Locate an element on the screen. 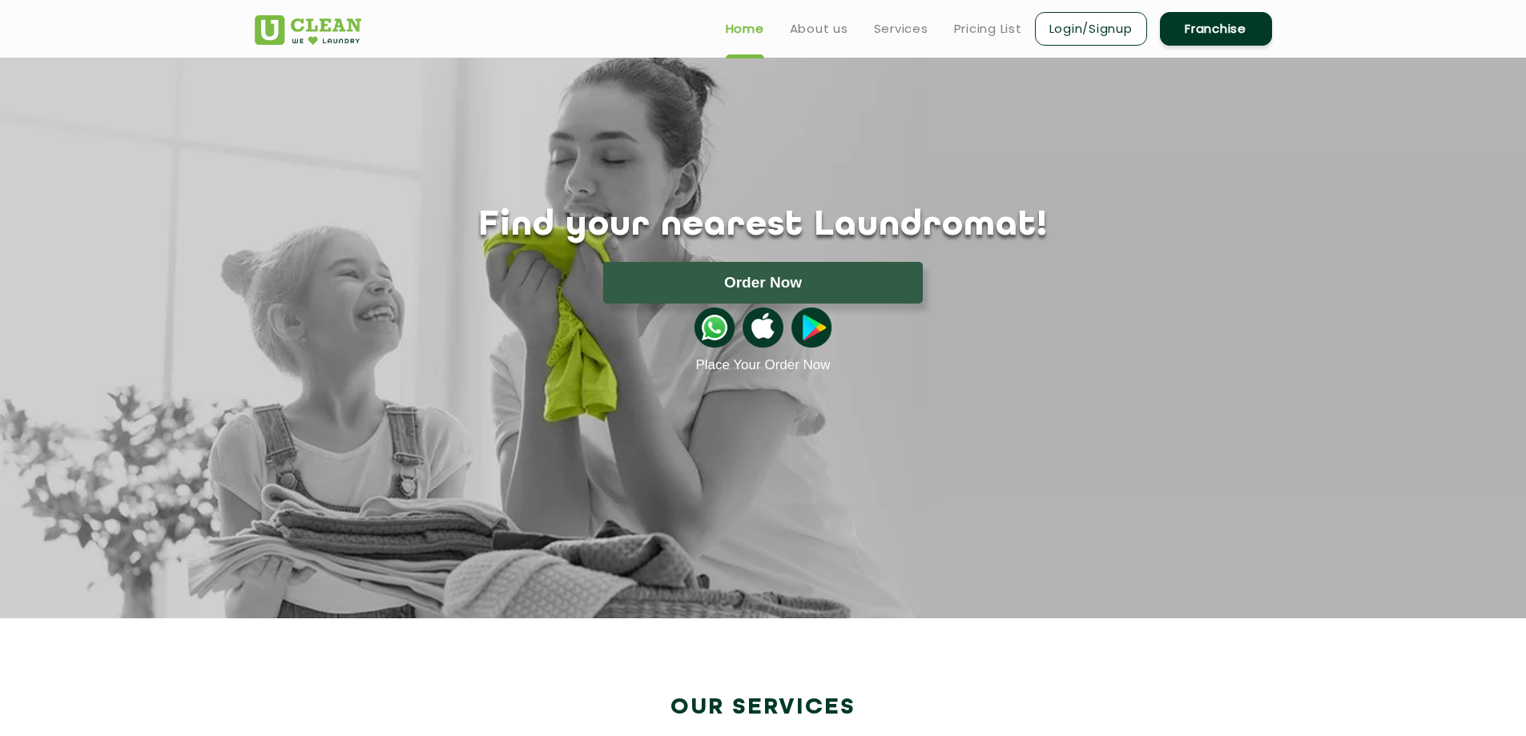  img: UClean Laundry and Dry Cleaning is located at coordinates (308, 30).